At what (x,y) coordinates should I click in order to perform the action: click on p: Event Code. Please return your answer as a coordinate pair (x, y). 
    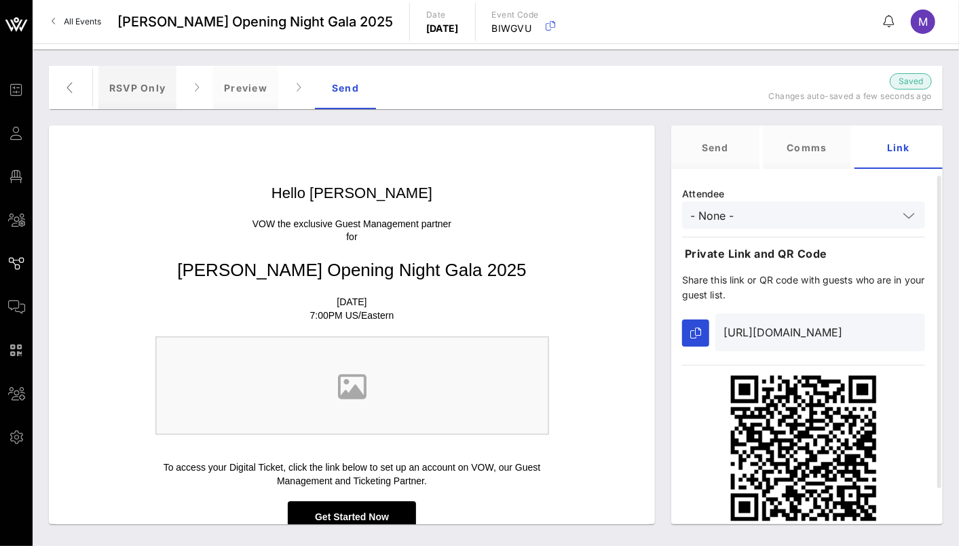
    Looking at the image, I should click on (515, 15).